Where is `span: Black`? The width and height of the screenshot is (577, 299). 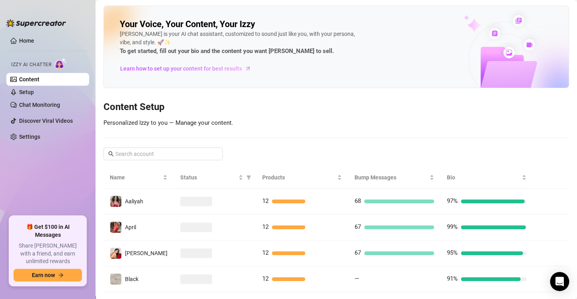 span: Black is located at coordinates (132, 279).